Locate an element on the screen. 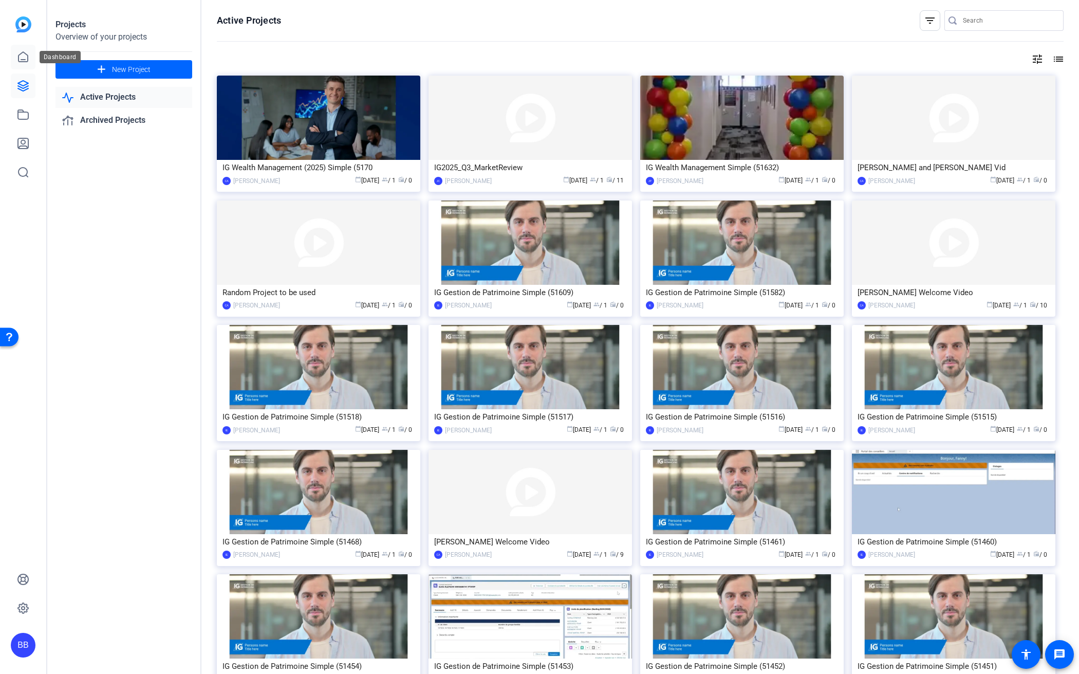  div: IG Gestion de Patrimoine Simple (51460) is located at coordinates (954, 542).